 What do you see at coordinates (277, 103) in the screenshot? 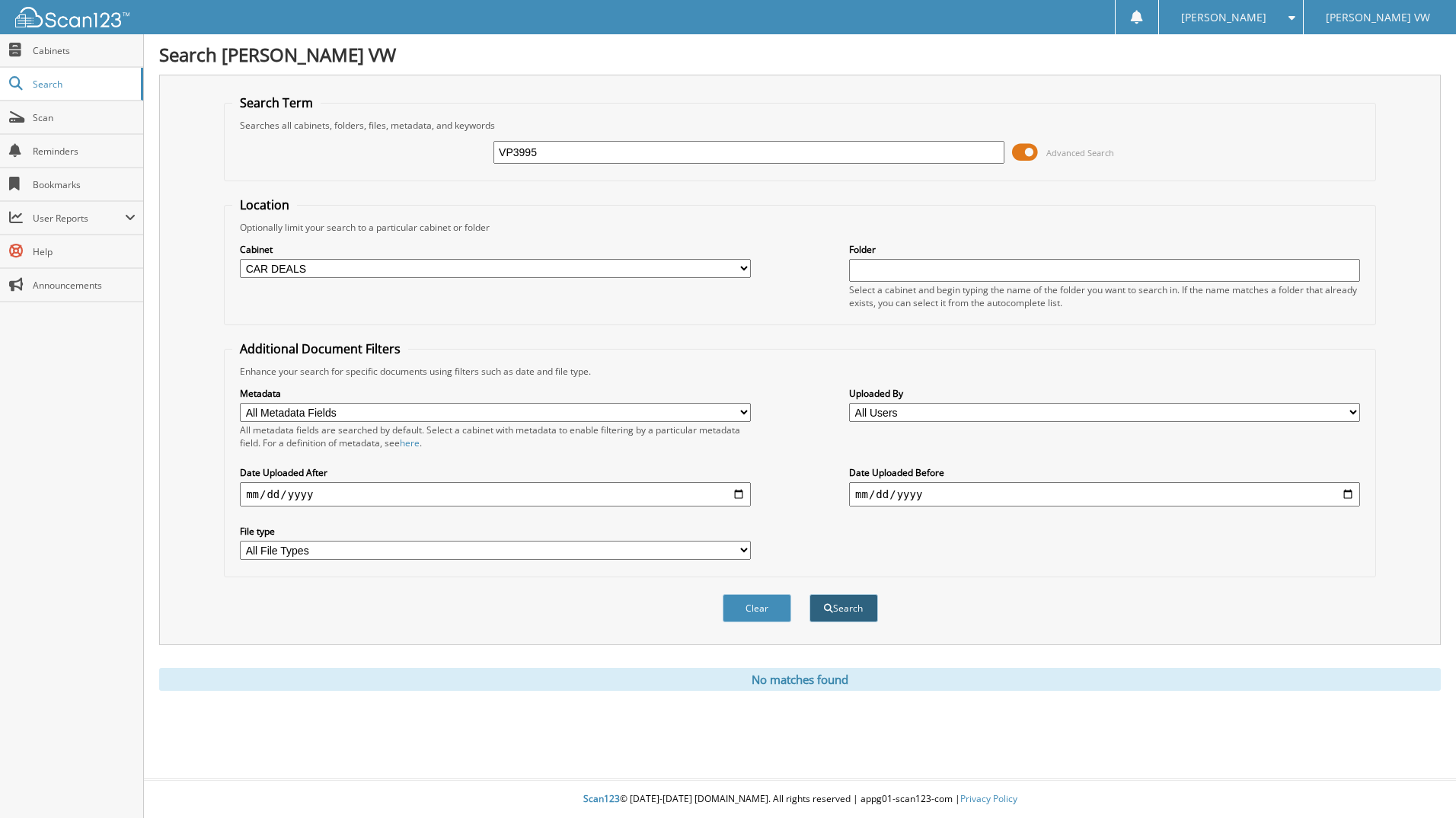
I see `legend: Search Term` at bounding box center [277, 103].